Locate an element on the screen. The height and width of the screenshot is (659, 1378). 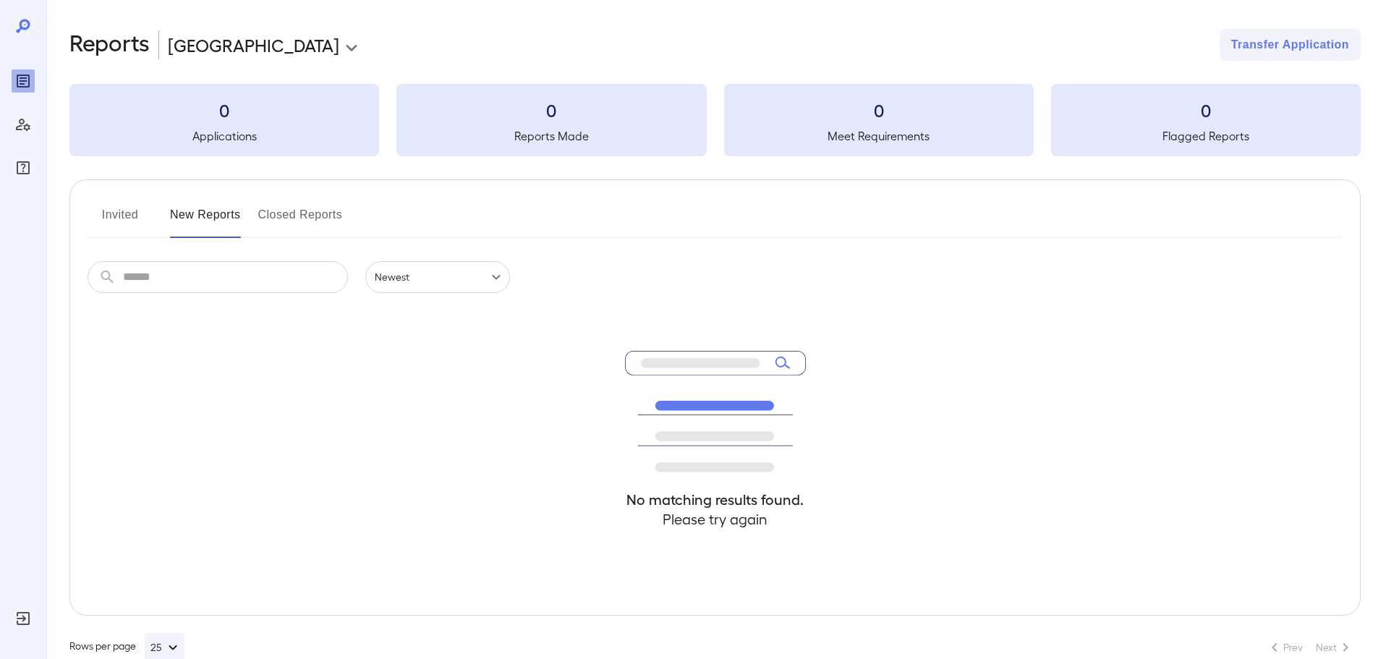
div: FAQ is located at coordinates (23, 168).